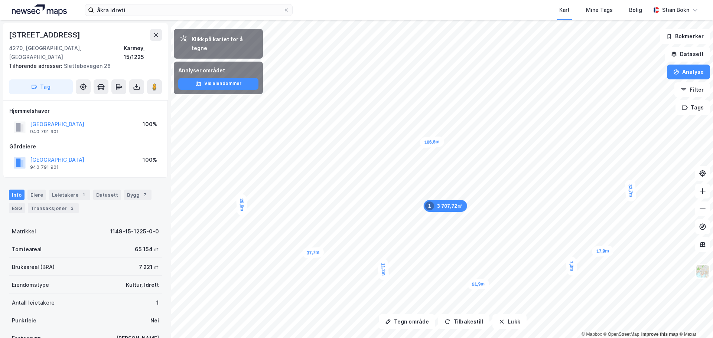 The width and height of the screenshot is (713, 338). What do you see at coordinates (684, 36) in the screenshot?
I see `button: Bokmerker` at bounding box center [684, 36].